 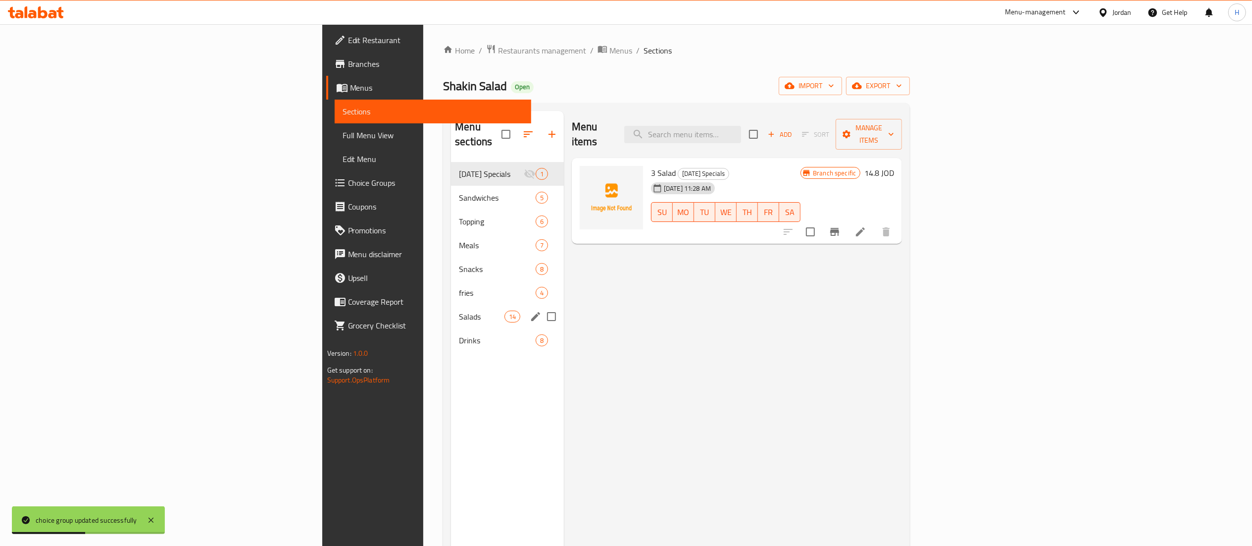 What do you see at coordinates (433, 135) in the screenshot?
I see `span: Full Menu View` at bounding box center [433, 135].